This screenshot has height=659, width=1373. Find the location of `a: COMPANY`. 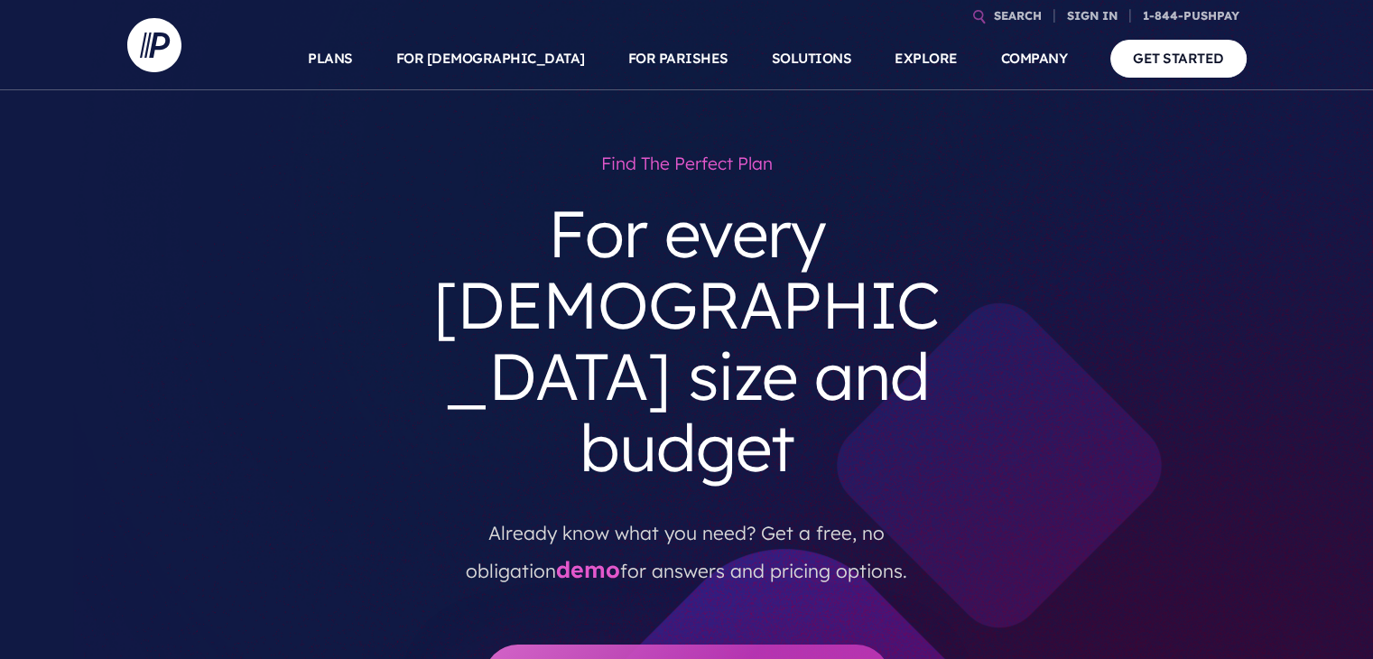

a: COMPANY is located at coordinates (1035, 59).